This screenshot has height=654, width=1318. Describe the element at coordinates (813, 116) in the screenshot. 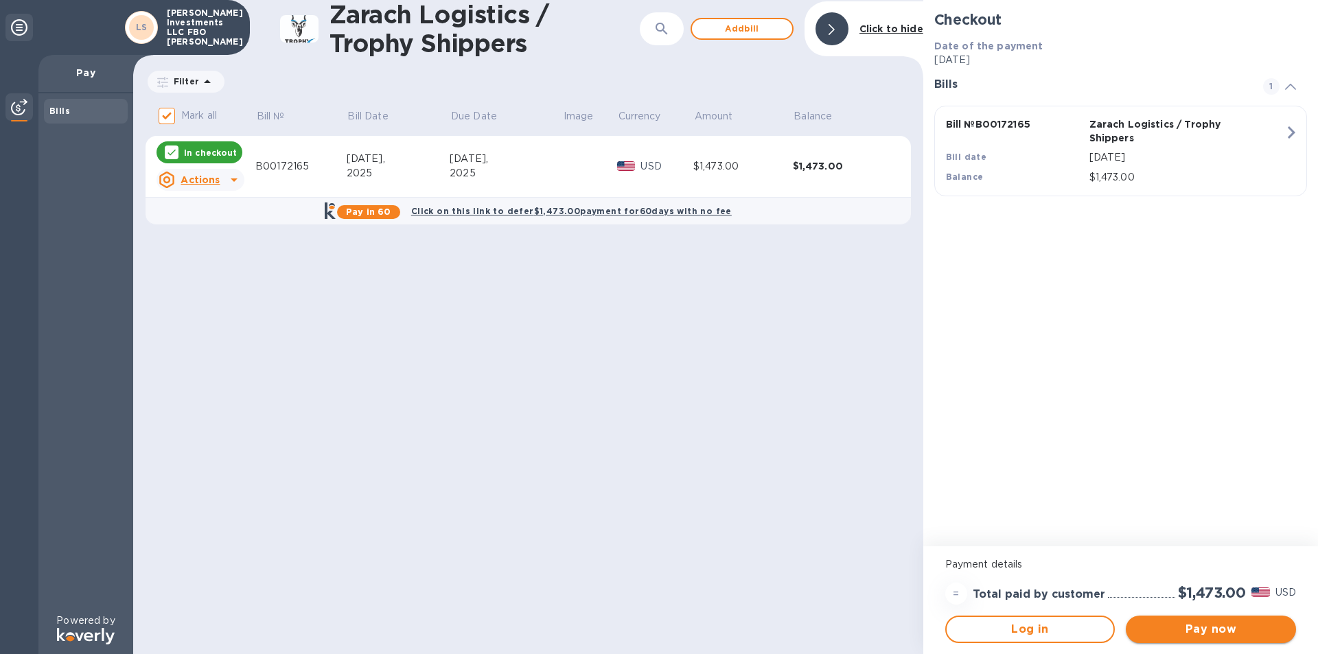

I see `p: Balance` at that location.